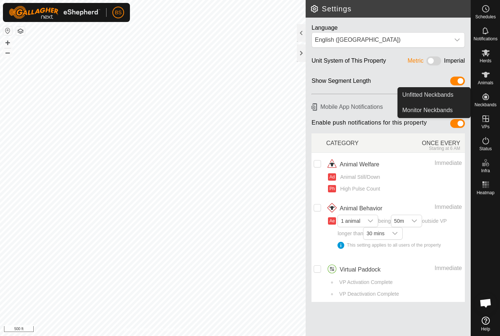 The height and width of the screenshot is (336, 500). I want to click on span: Animal Still/Down, so click(359, 177).